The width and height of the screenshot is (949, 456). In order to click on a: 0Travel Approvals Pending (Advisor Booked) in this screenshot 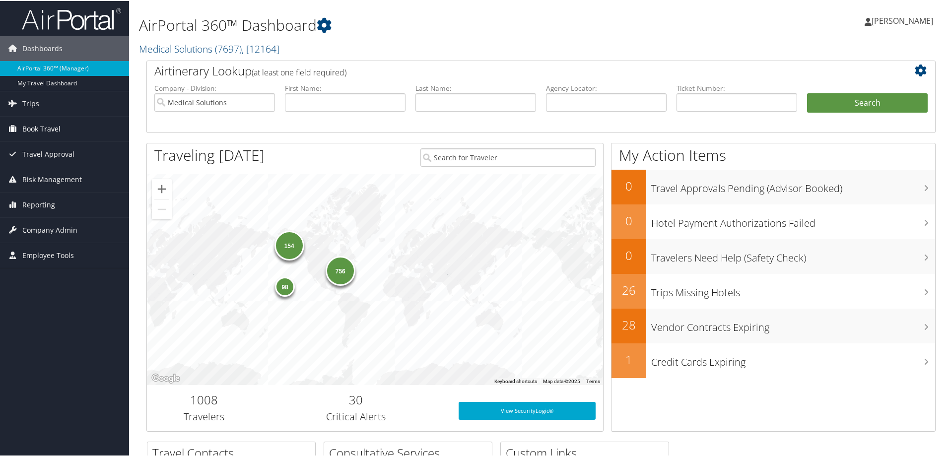, I will do `click(774, 186)`.